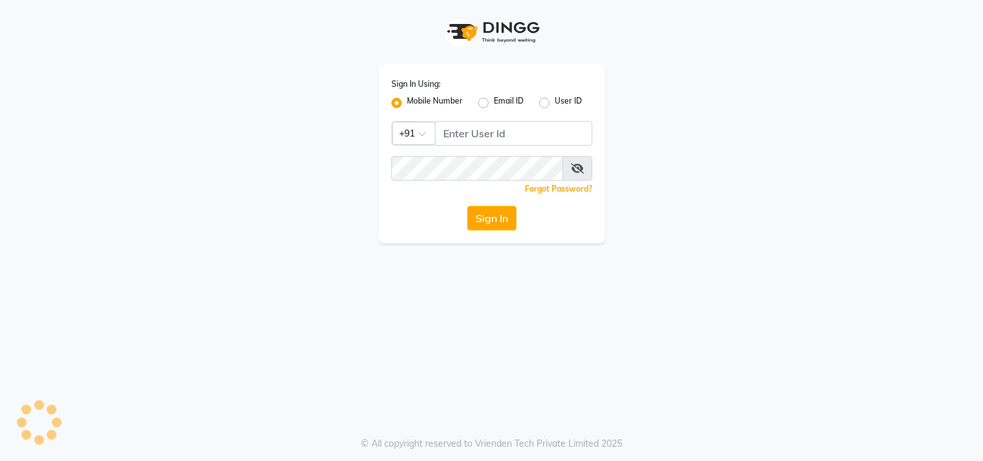 The width and height of the screenshot is (983, 461). I want to click on label: Sign In Using:, so click(416, 84).